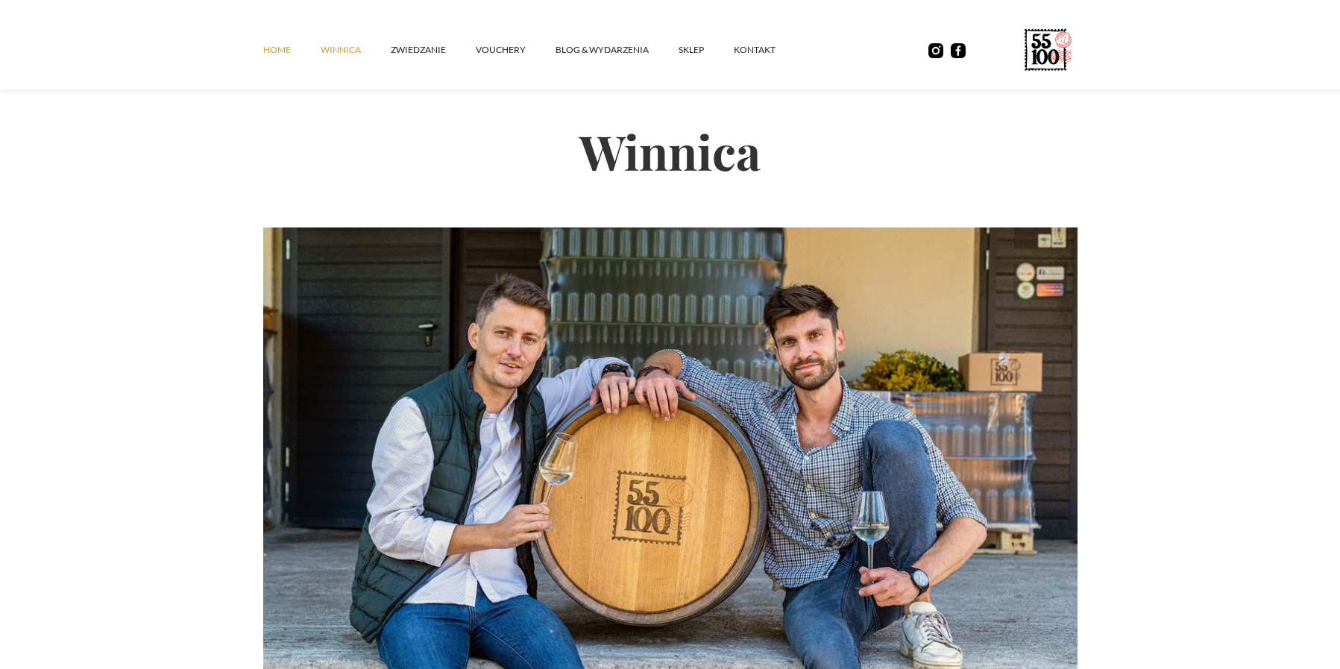 Image resolution: width=1340 pixels, height=669 pixels. What do you see at coordinates (670, 151) in the screenshot?
I see `h2: Winnica` at bounding box center [670, 151].